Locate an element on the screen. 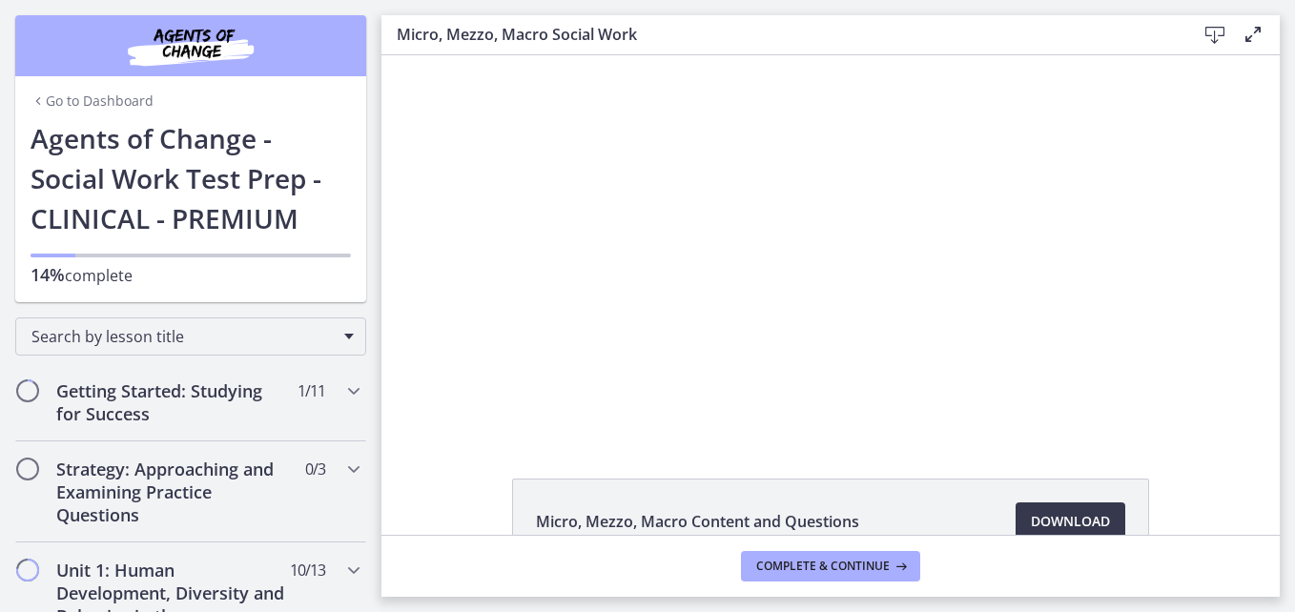 The width and height of the screenshot is (1295, 612). p: complete is located at coordinates (191, 275).